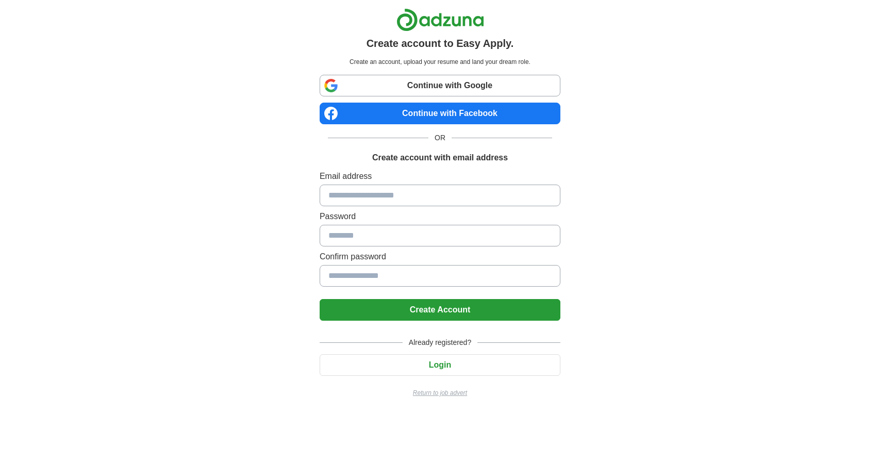  Describe the element at coordinates (440, 310) in the screenshot. I see `button: Create Account` at that location.